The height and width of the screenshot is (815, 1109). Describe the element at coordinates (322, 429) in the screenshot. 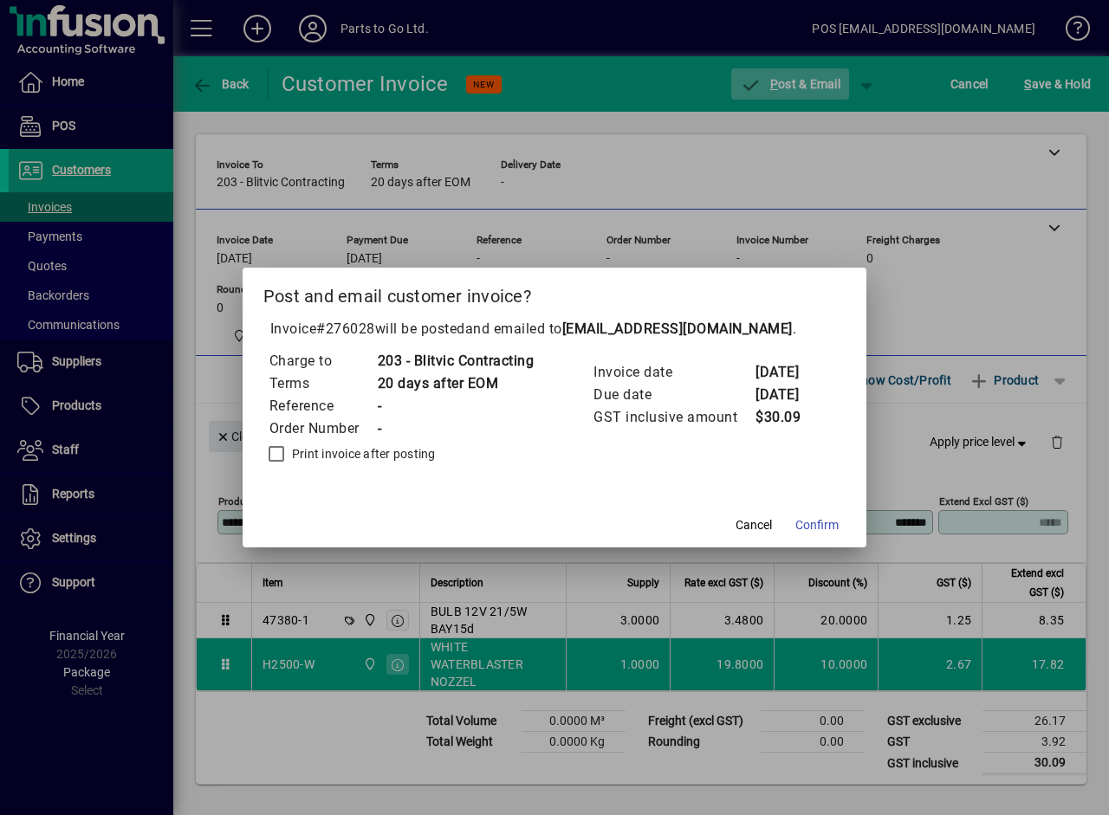

I see `td: Order Number` at that location.